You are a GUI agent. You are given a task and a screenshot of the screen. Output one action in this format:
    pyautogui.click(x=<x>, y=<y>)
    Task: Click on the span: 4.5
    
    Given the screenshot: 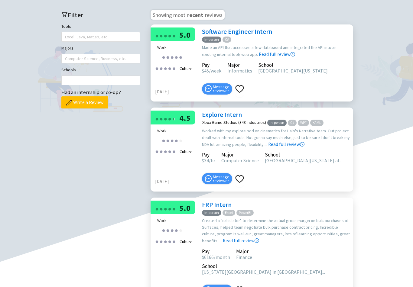 What is the action you would take?
    pyautogui.click(x=185, y=118)
    